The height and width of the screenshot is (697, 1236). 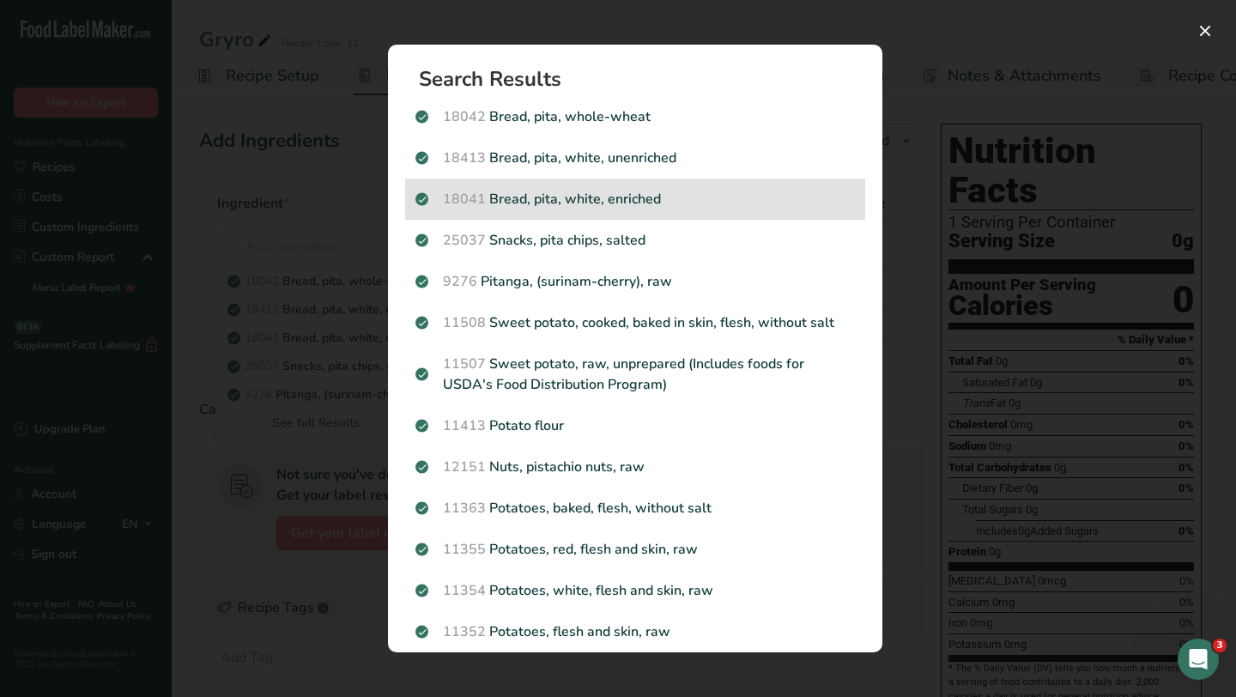 What do you see at coordinates (464, 323) in the screenshot?
I see `span: 11508` at bounding box center [464, 323].